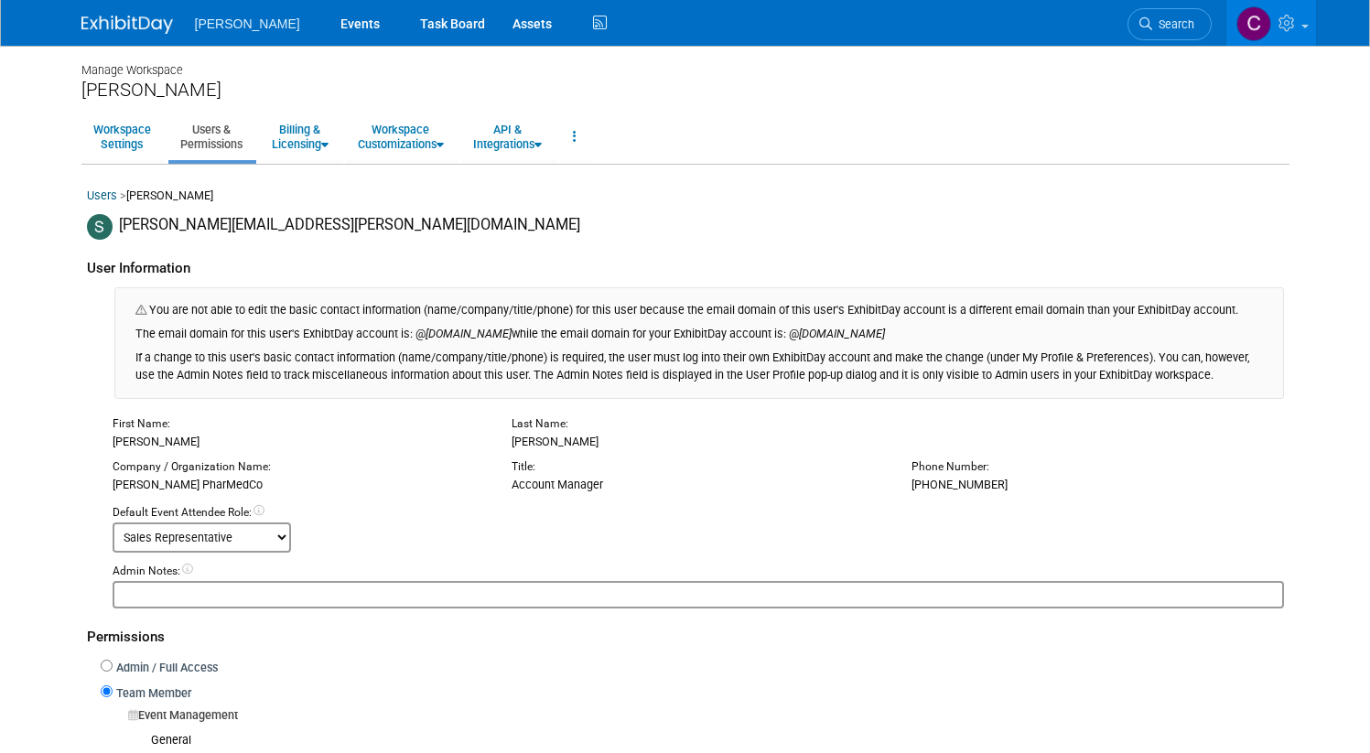 Image resolution: width=1370 pixels, height=753 pixels. I want to click on img: Shannon Glynn, so click(100, 227).